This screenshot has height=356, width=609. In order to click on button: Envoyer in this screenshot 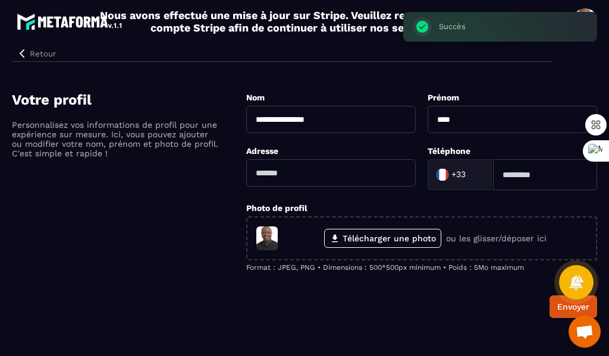, I will do `click(573, 307)`.